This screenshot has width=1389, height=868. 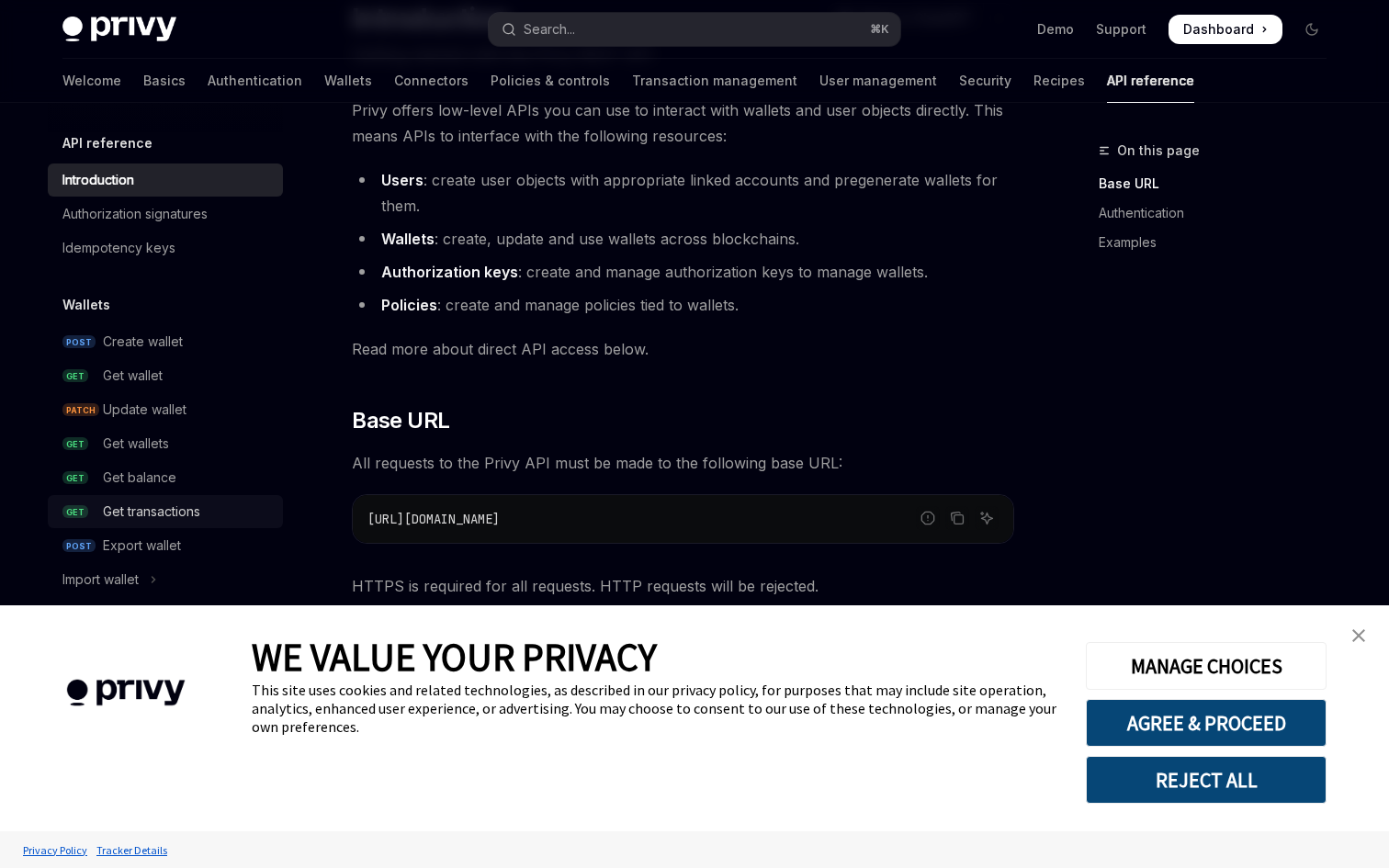 I want to click on span: Dashboard, so click(x=1218, y=29).